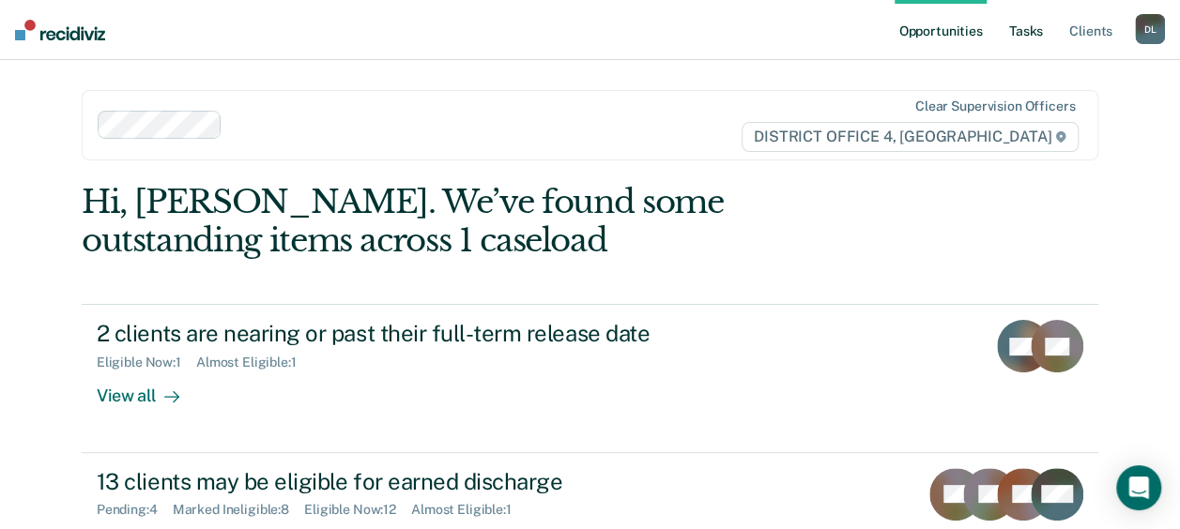 This screenshot has height=529, width=1180. Describe the element at coordinates (426, 482) in the screenshot. I see `div: 13 clients may be eligible for earned discharge` at that location.